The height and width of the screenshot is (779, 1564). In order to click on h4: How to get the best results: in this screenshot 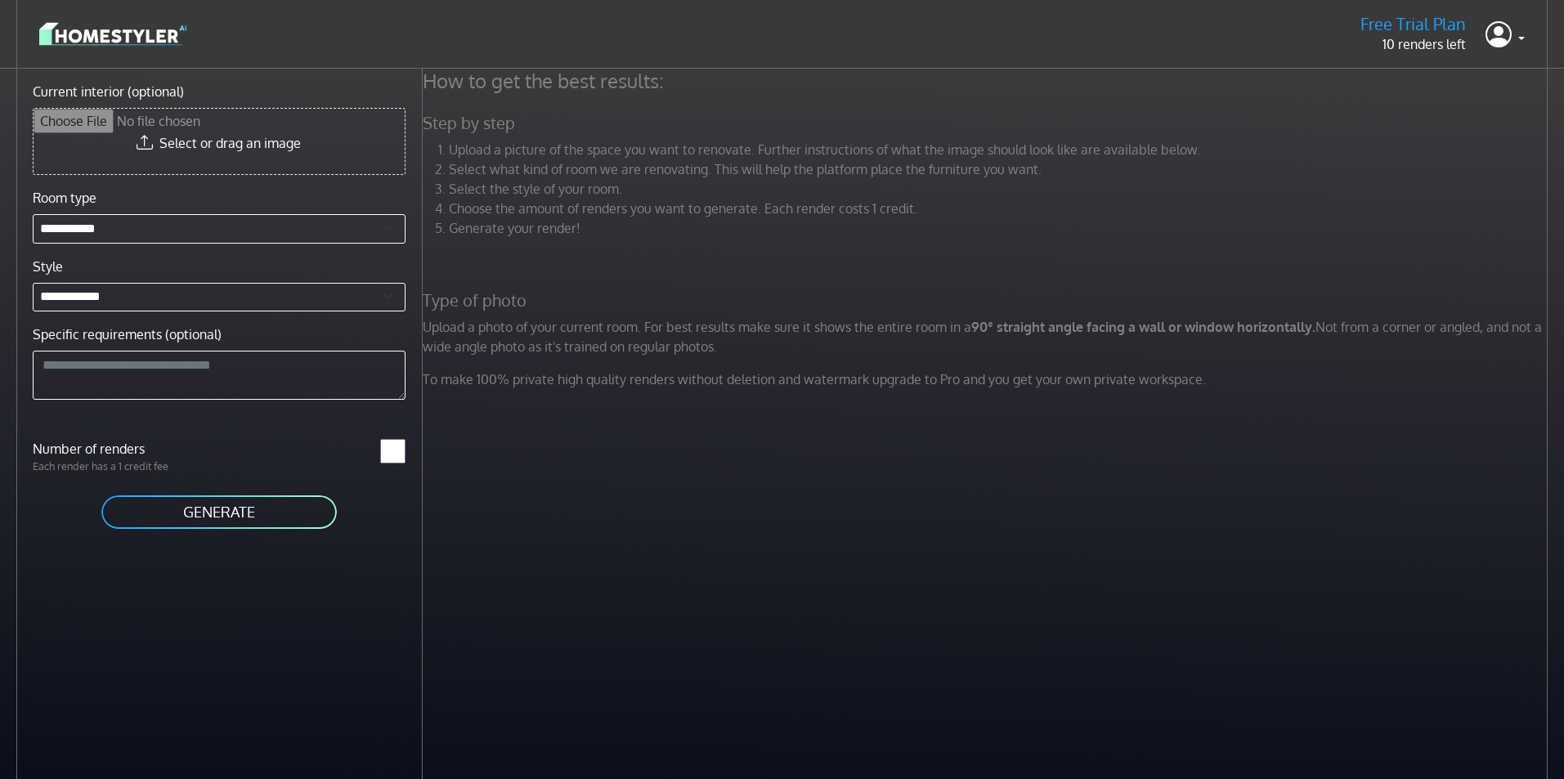, I will do `click(987, 81)`.